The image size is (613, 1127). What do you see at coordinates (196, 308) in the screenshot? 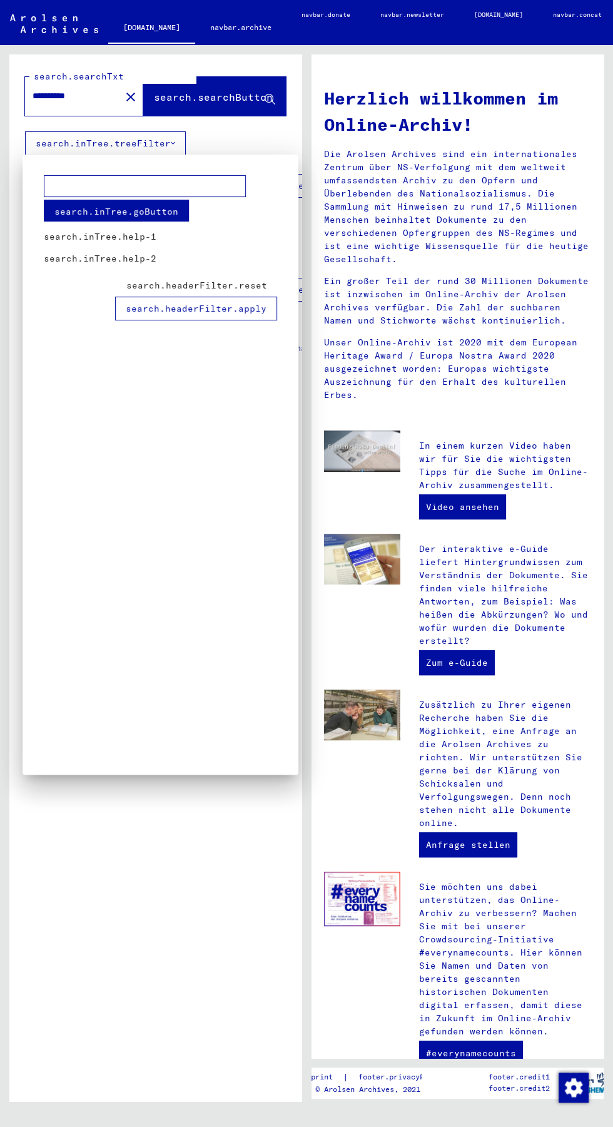
I see `span: search.headerFilter.apply` at bounding box center [196, 308].